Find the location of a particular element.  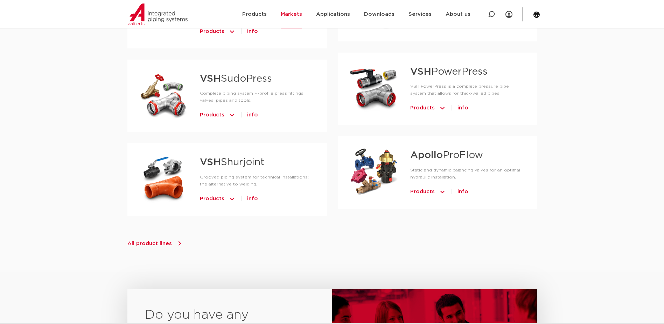

p: Complete piping system V-profile press fittings, valves, pipes and tools. is located at coordinates (258, 97).